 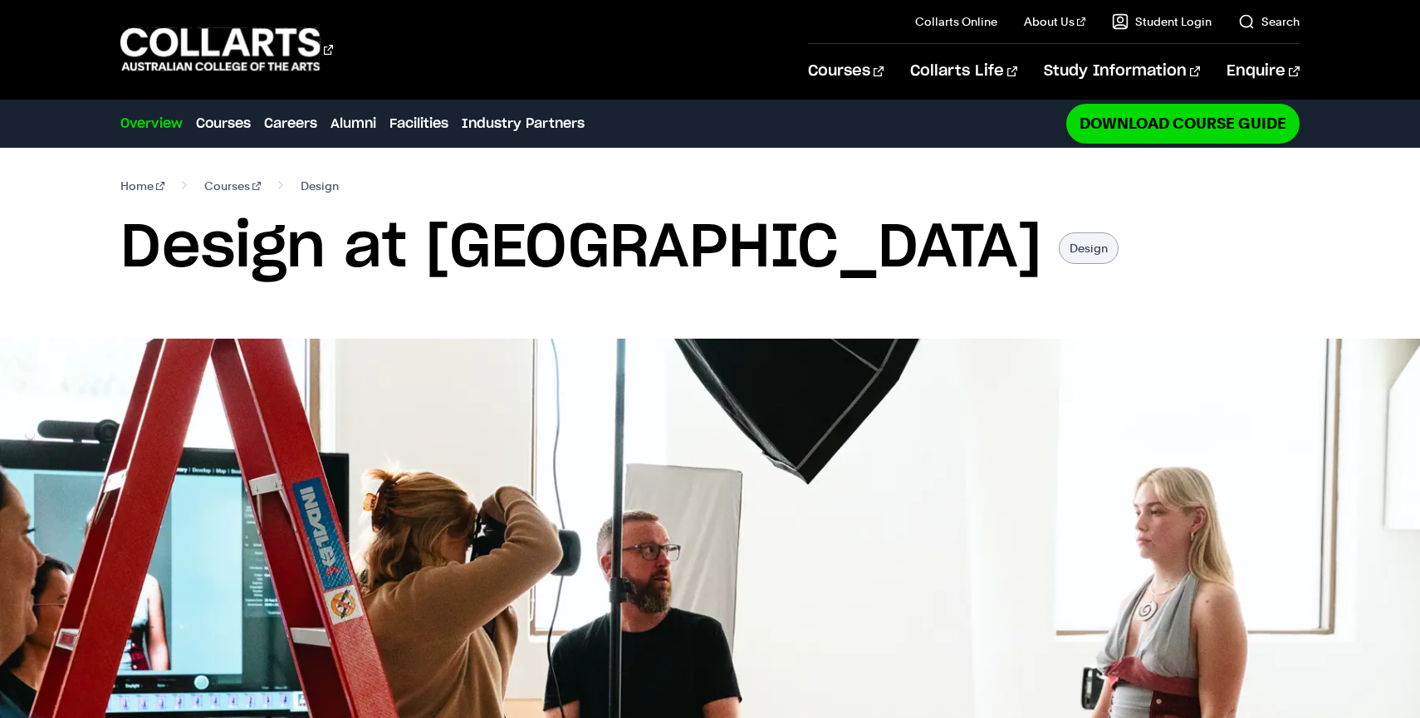 What do you see at coordinates (419, 124) in the screenshot?
I see `a: Facilities` at bounding box center [419, 124].